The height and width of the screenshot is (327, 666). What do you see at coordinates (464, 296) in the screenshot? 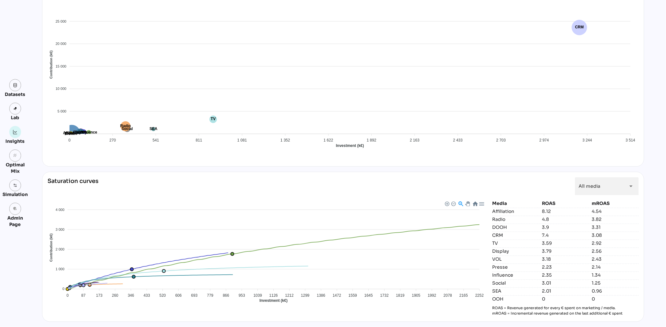
I see `tspan: 2165` at bounding box center [464, 296].